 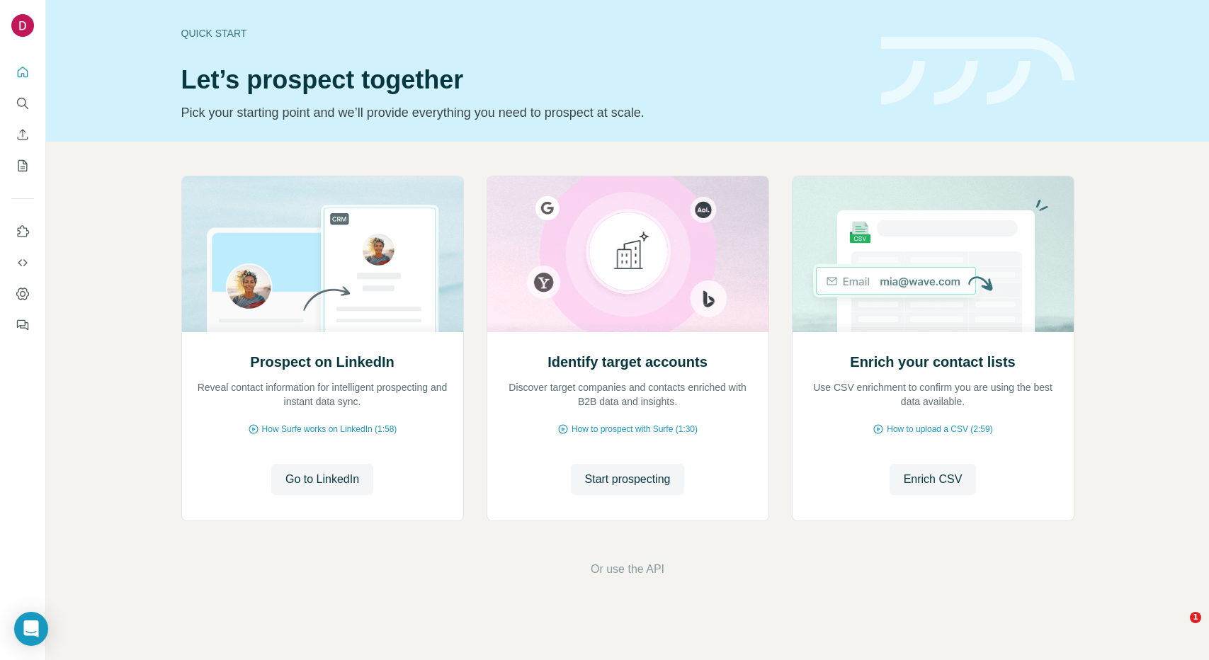 What do you see at coordinates (977, 71) in the screenshot?
I see `img: banner` at bounding box center [977, 71].